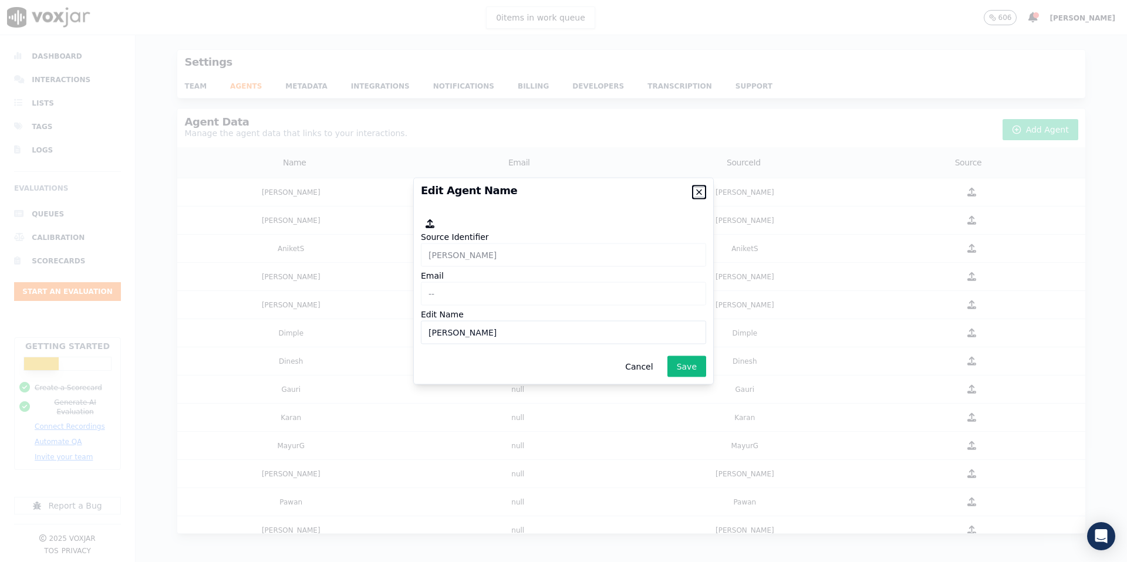 Image resolution: width=1127 pixels, height=562 pixels. Describe the element at coordinates (638, 367) in the screenshot. I see `button: Cancel` at that location.